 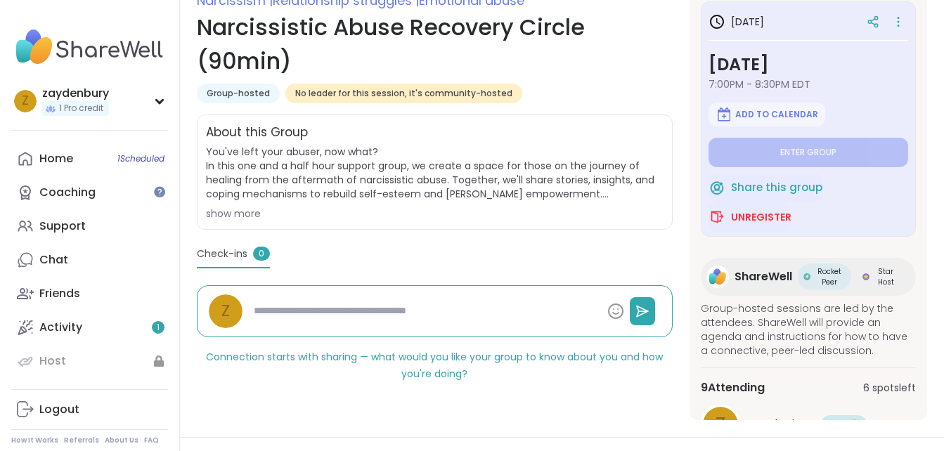 I want to click on span: You've left your abuser, now what? In this one and a half hour support group, we create a space f..., so click(x=434, y=173).